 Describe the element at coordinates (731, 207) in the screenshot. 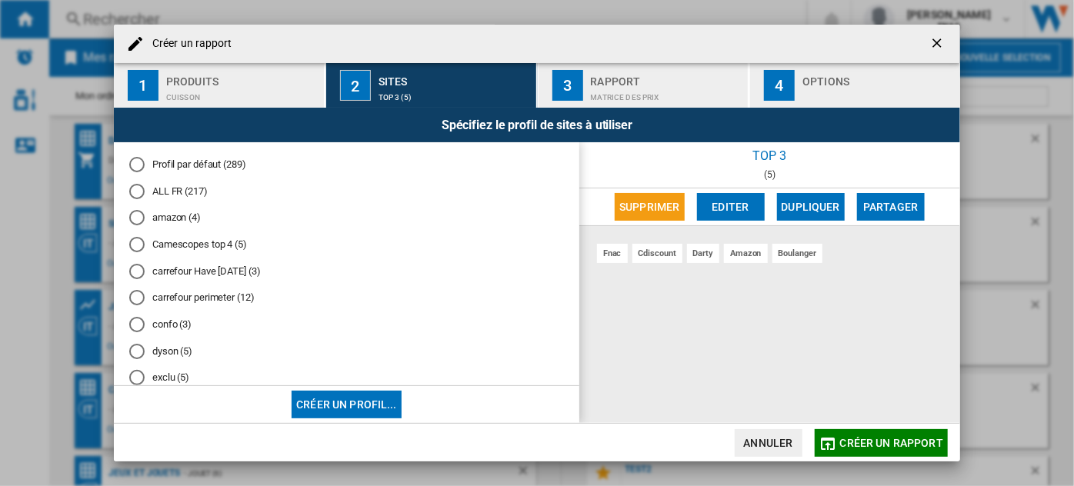

I see `button: Editer` at that location.